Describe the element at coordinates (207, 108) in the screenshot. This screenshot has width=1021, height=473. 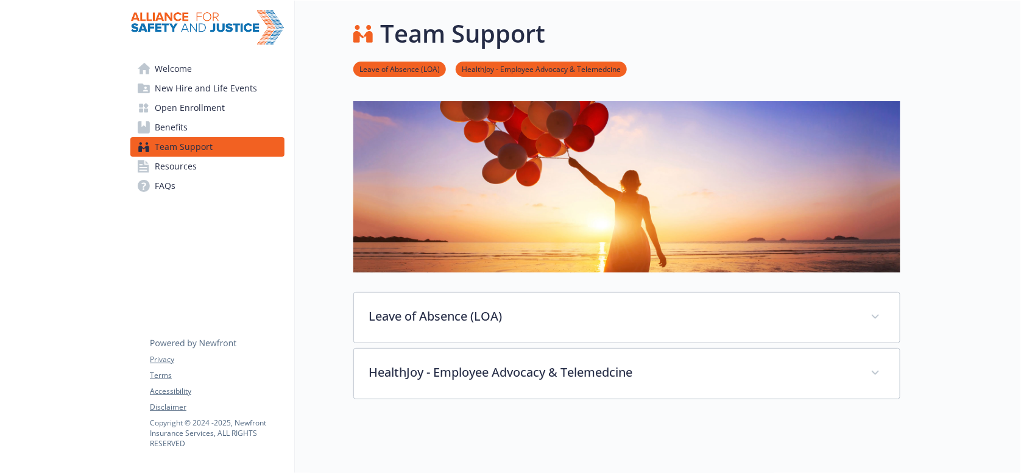
I see `a: Open Enrollment` at that location.